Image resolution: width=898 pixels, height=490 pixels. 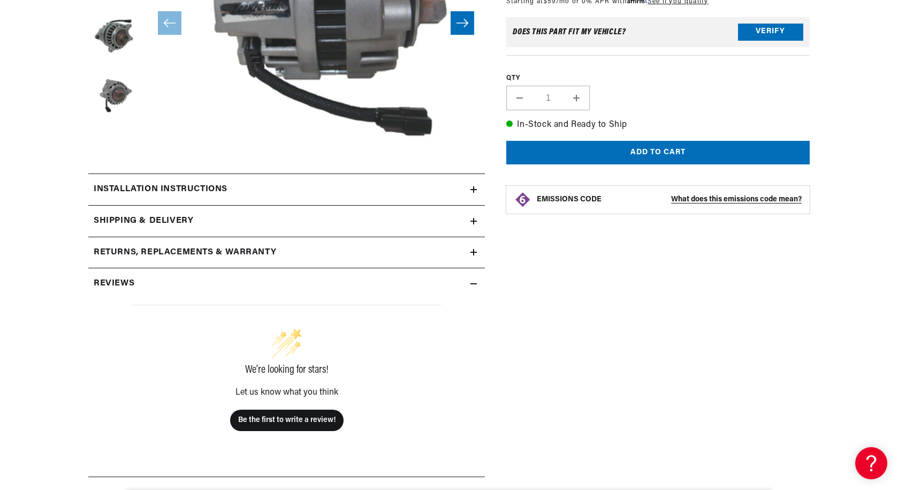 I want to click on div: customer reviews, so click(x=286, y=384).